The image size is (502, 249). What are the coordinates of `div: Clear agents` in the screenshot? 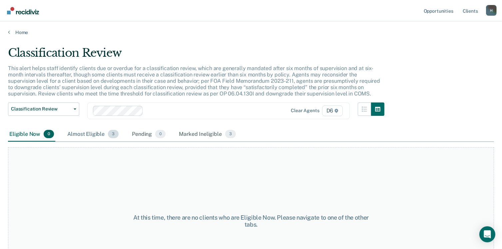 It's located at (305, 110).